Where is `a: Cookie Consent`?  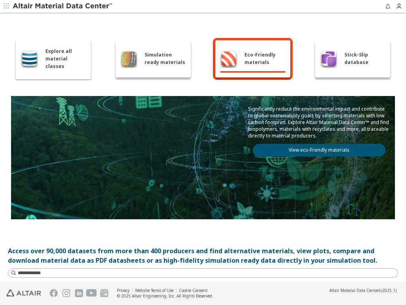
a: Cookie Consent is located at coordinates (193, 290).